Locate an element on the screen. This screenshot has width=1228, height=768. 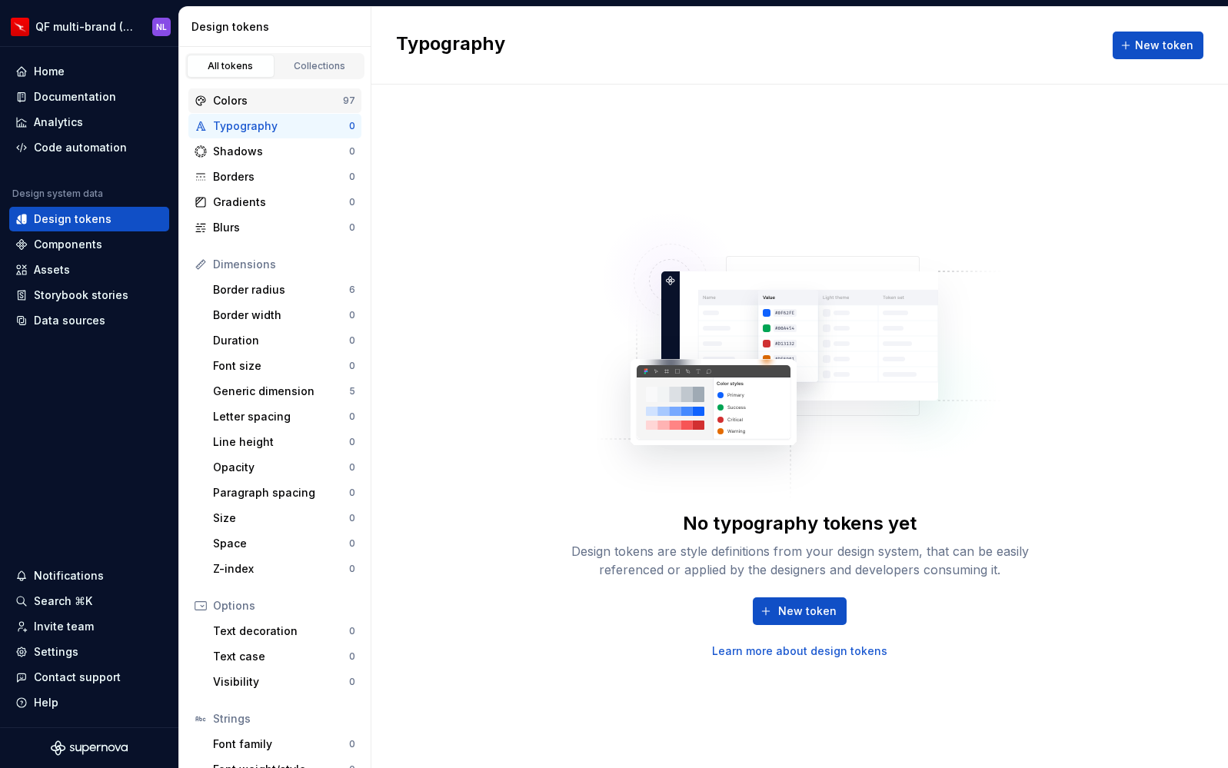
a: Duration0 is located at coordinates (284, 341).